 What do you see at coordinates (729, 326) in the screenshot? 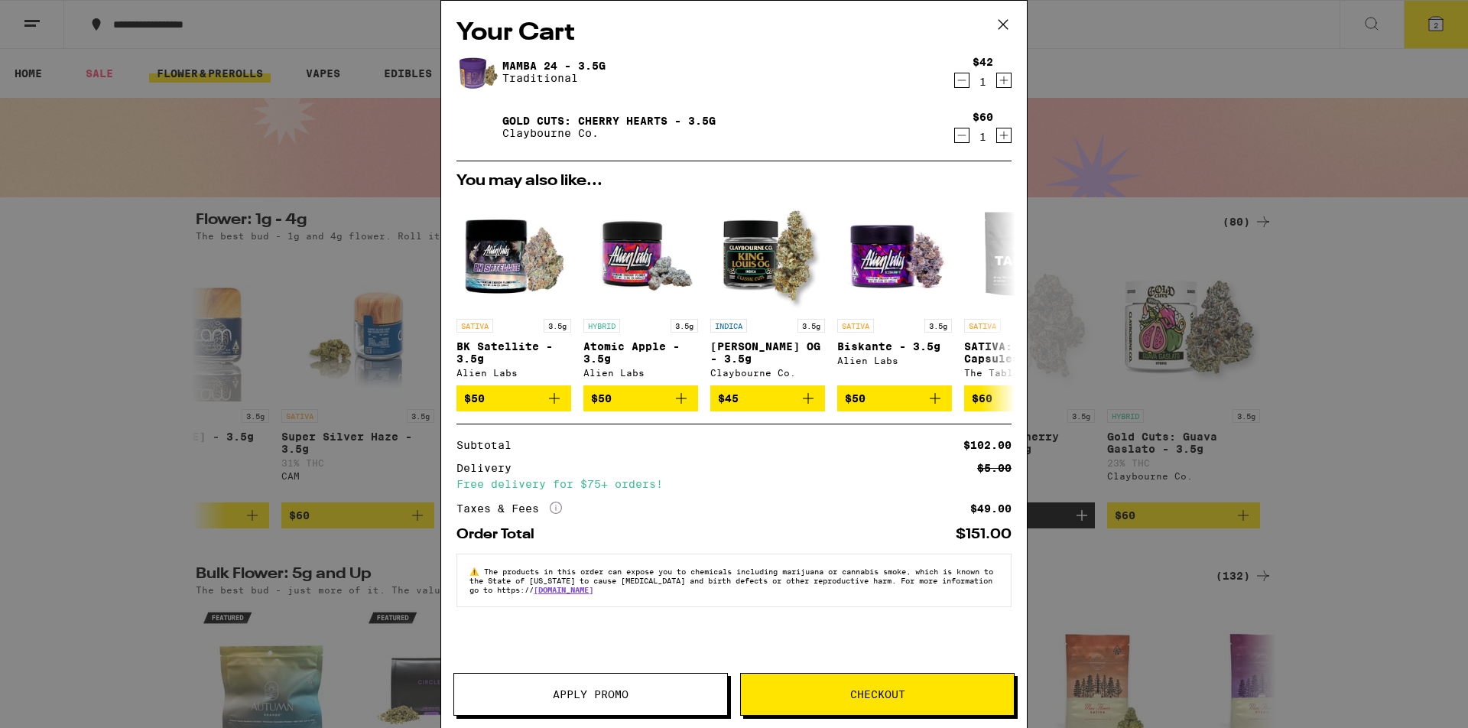
I see `p: INDICA` at bounding box center [729, 326].